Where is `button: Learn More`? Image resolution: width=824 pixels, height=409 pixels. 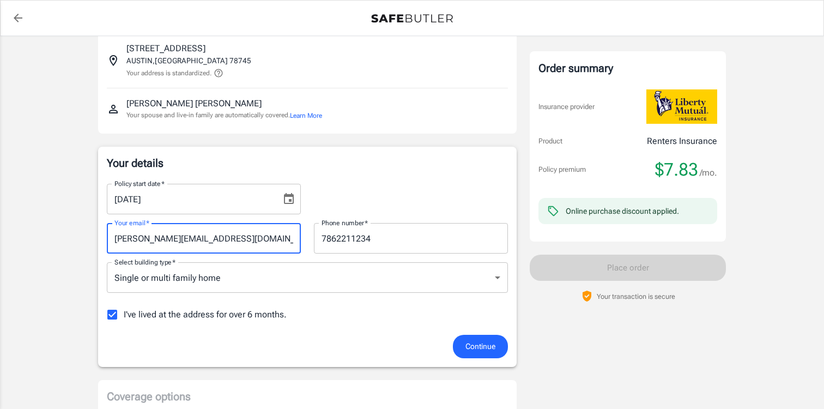 button: Learn More is located at coordinates (306, 116).